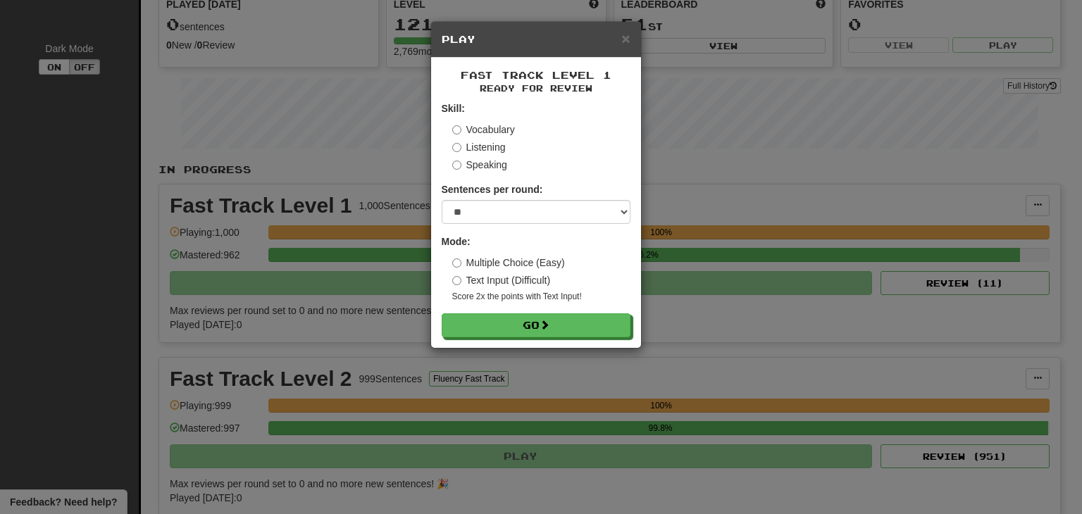  What do you see at coordinates (456, 263) in the screenshot?
I see `input: Multiple Choice (Easy)` at bounding box center [456, 263].